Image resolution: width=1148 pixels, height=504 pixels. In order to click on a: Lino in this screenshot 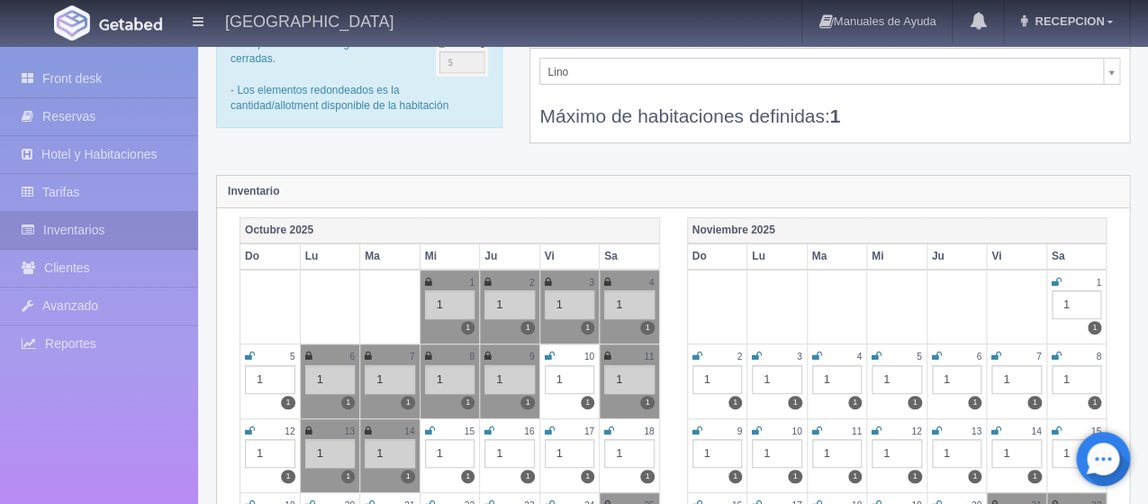, I will do `click(830, 71)`.